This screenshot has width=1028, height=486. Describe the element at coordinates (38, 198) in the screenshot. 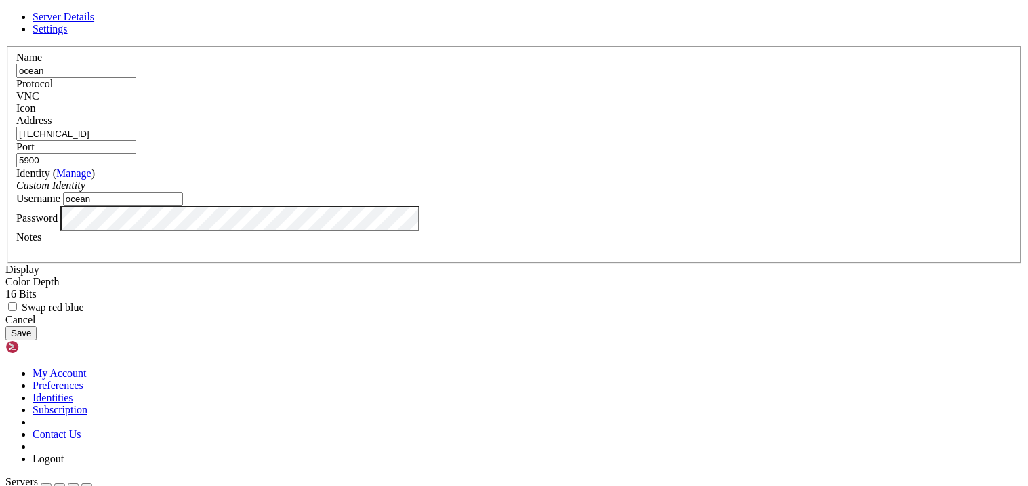

I see `label: Username` at that location.